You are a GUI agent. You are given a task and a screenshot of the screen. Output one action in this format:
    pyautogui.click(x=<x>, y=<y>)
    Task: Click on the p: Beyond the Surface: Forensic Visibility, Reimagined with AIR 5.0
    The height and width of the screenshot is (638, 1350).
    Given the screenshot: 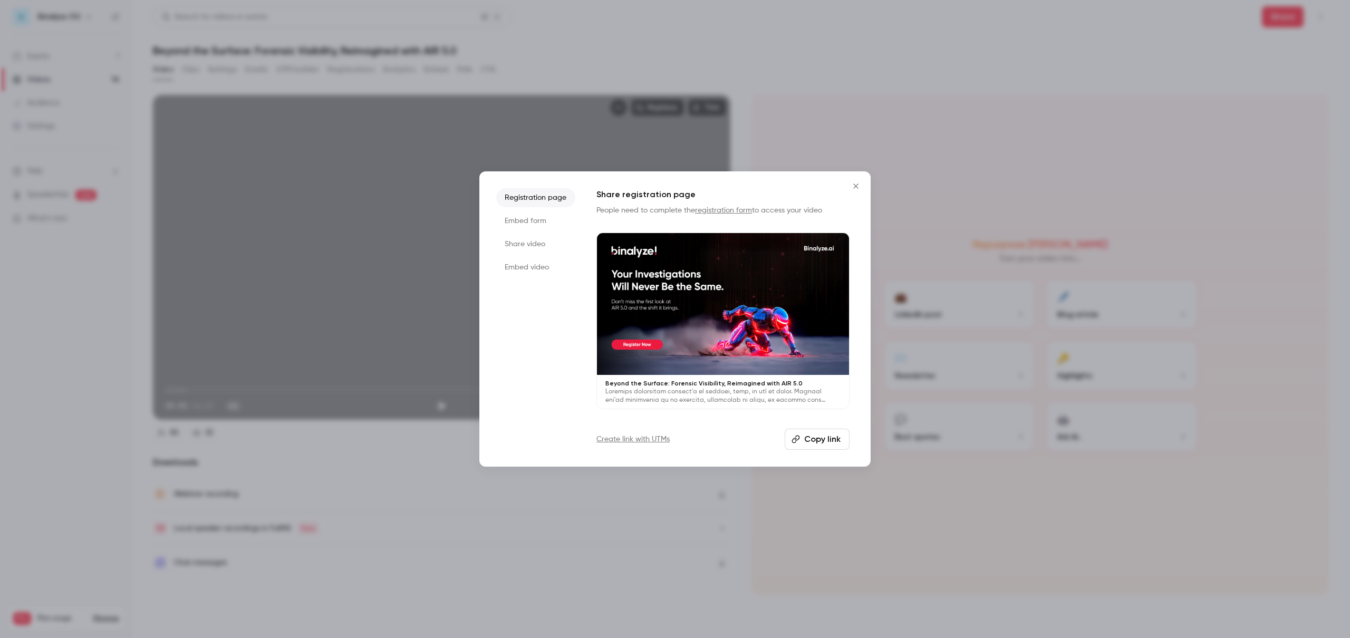 What is the action you would take?
    pyautogui.click(x=723, y=383)
    